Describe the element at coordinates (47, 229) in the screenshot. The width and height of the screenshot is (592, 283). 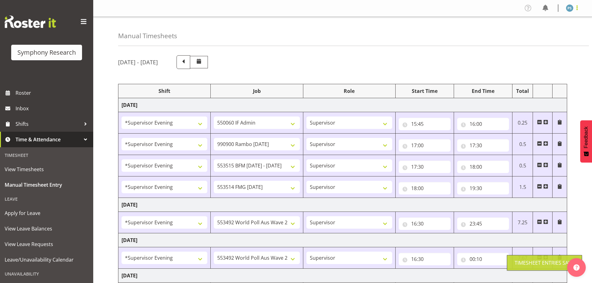
I see `span: View Leave Balances` at that location.